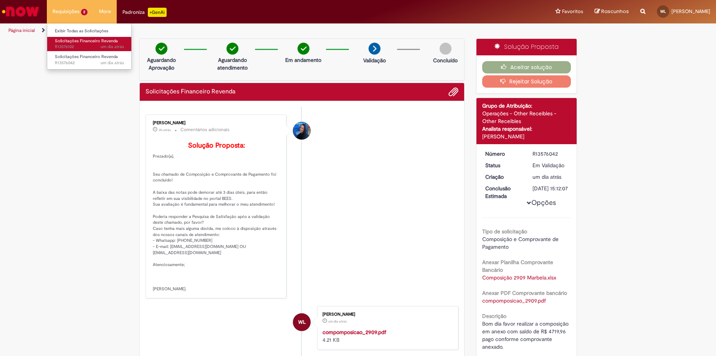 Image resolution: width=716 pixels, height=356 pixels. I want to click on span: Requisições, so click(66, 12).